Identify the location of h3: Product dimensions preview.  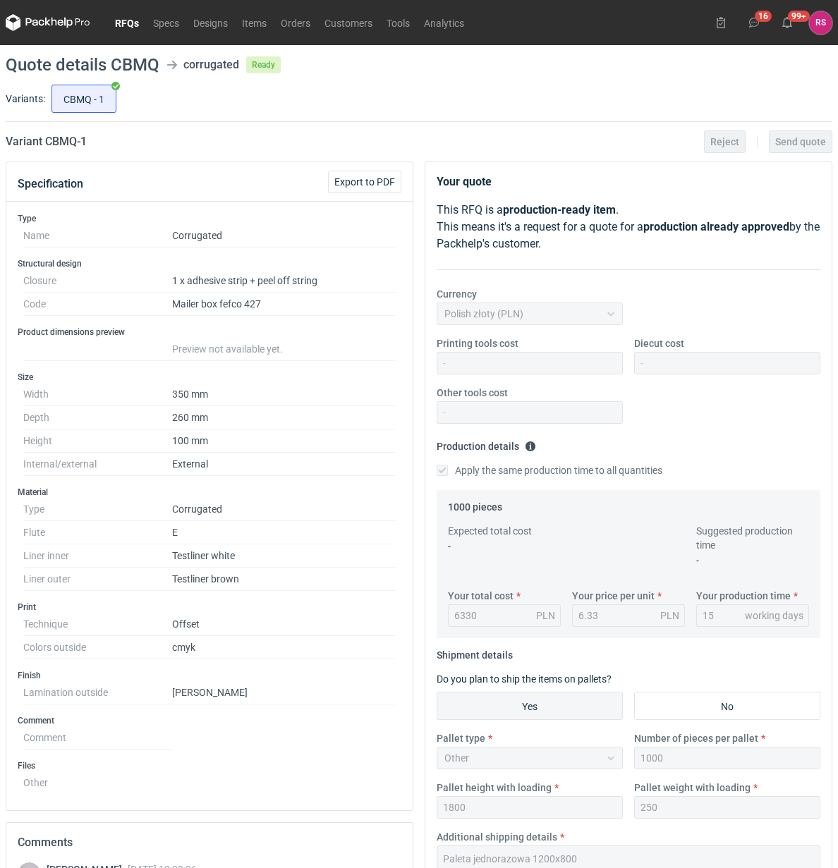
(209, 332).